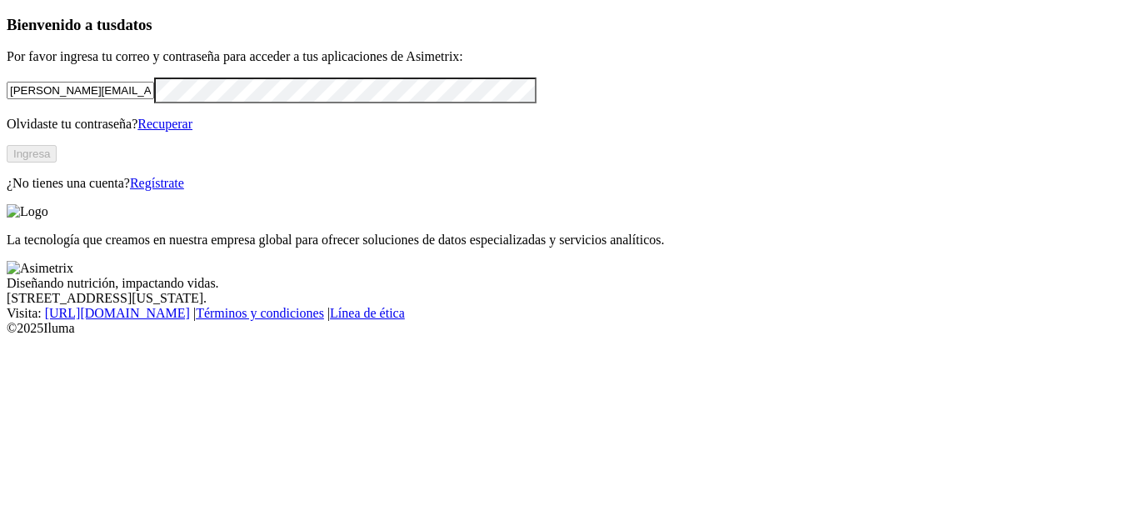 This screenshot has width=1138, height=506. Describe the element at coordinates (134, 24) in the screenshot. I see `span: datos` at that location.